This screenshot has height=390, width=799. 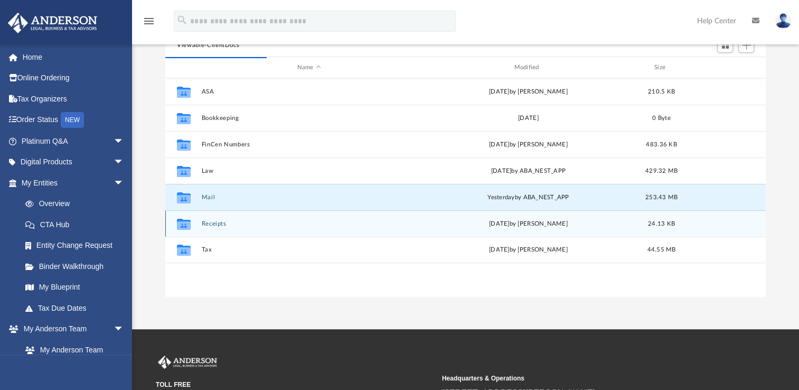 I want to click on i: search, so click(x=182, y=20).